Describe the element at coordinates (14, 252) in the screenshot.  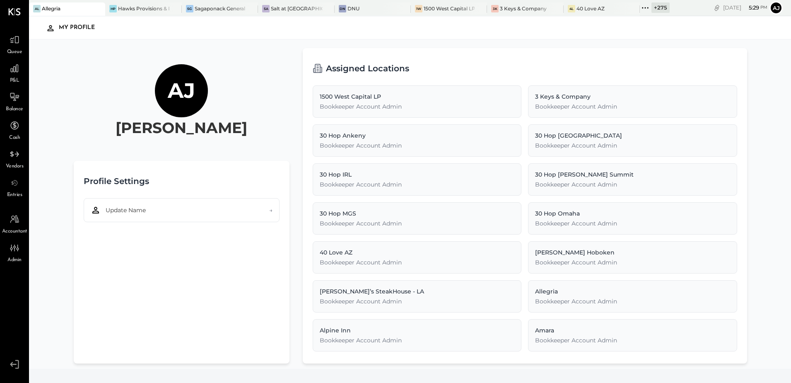
I see `a: Admin` at that location.